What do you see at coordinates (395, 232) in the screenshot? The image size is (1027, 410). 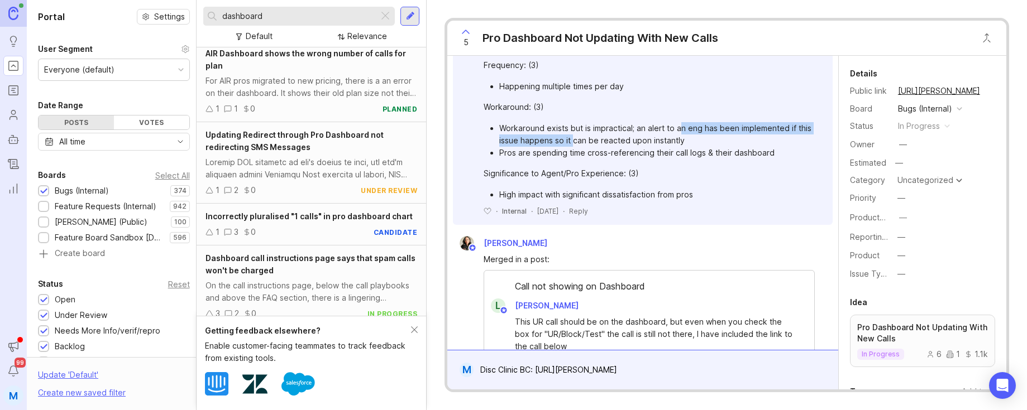 I see `div: candidate` at bounding box center [395, 232].